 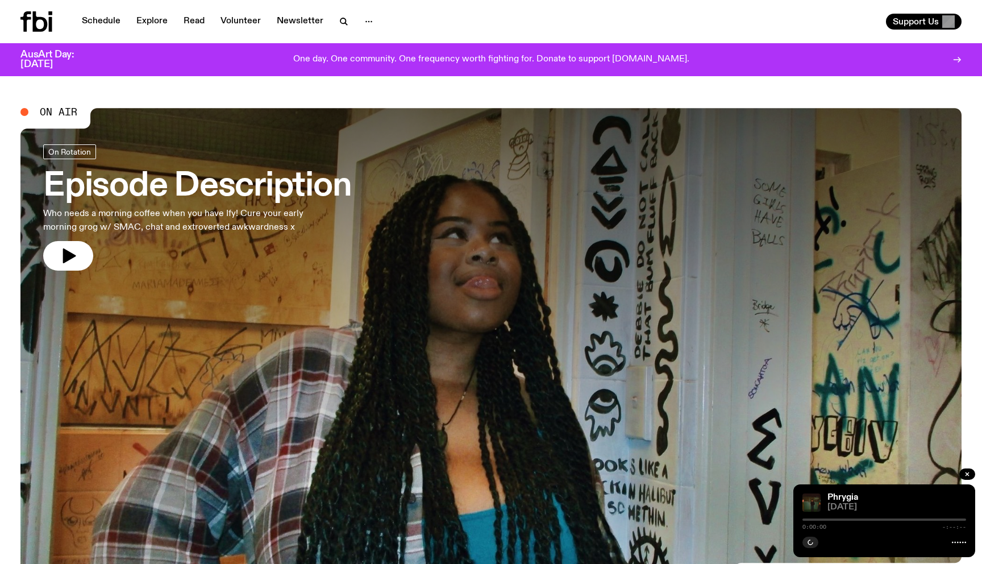 I want to click on span: On Rotation, so click(x=69, y=151).